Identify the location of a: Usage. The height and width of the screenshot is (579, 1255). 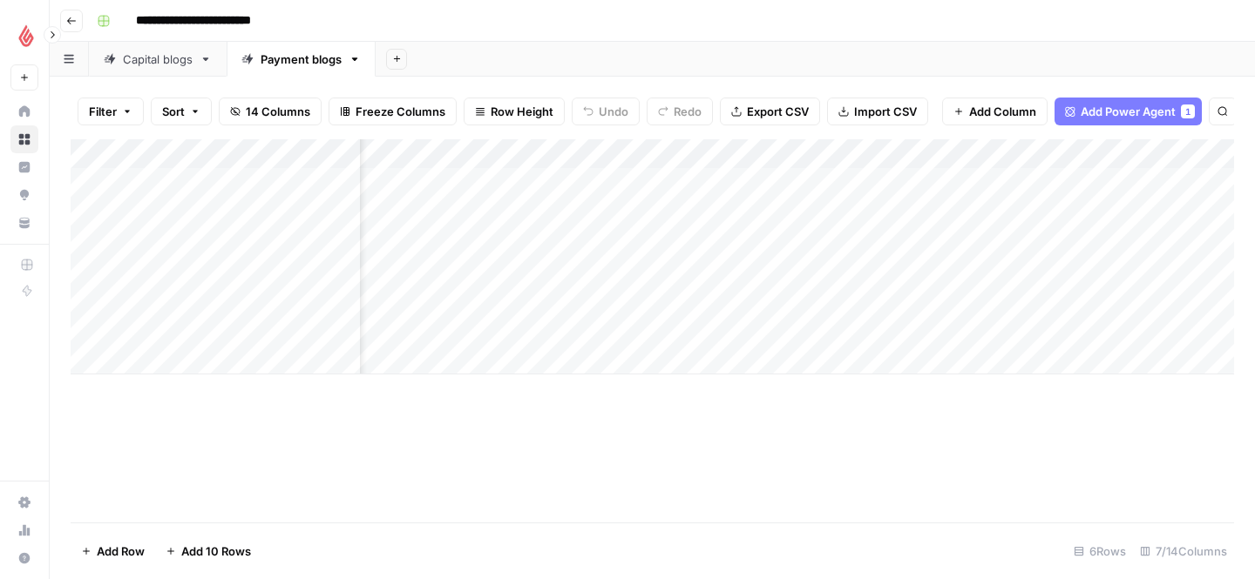
(24, 531).